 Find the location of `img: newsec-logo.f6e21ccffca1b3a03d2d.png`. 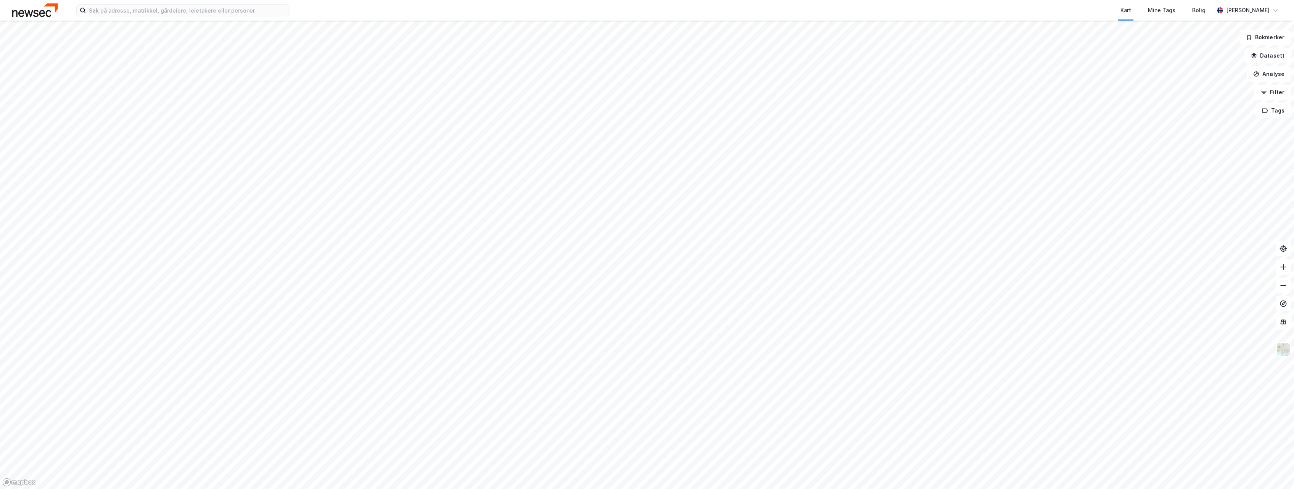

img: newsec-logo.f6e21ccffca1b3a03d2d.png is located at coordinates (35, 10).